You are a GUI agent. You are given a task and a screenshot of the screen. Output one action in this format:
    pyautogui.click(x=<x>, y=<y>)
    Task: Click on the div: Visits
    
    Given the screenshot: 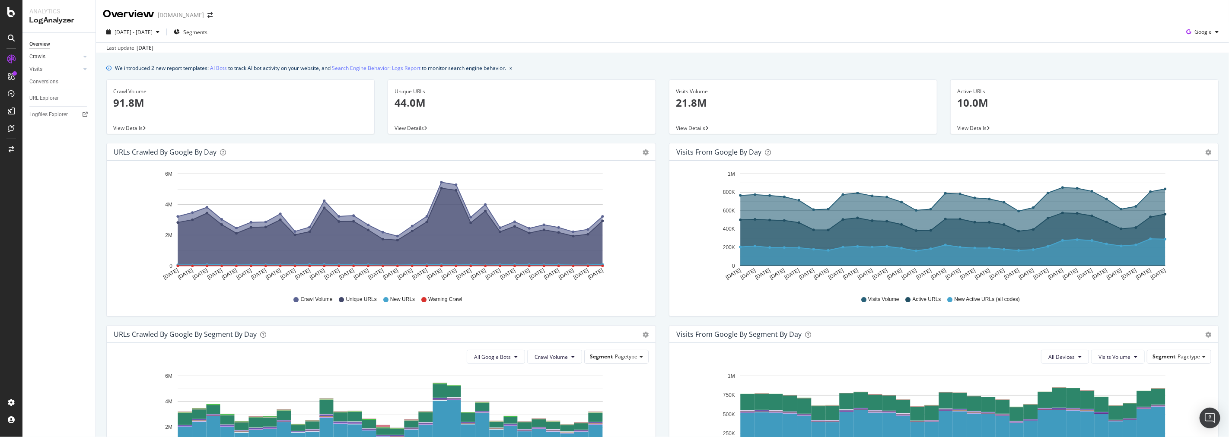 What is the action you would take?
    pyautogui.click(x=36, y=69)
    